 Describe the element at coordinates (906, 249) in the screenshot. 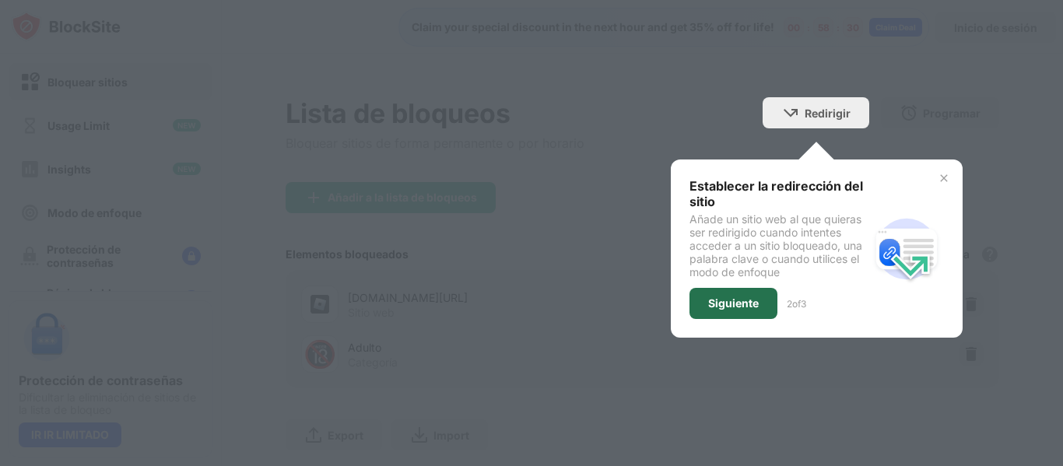

I see `img: redirect.svg` at that location.